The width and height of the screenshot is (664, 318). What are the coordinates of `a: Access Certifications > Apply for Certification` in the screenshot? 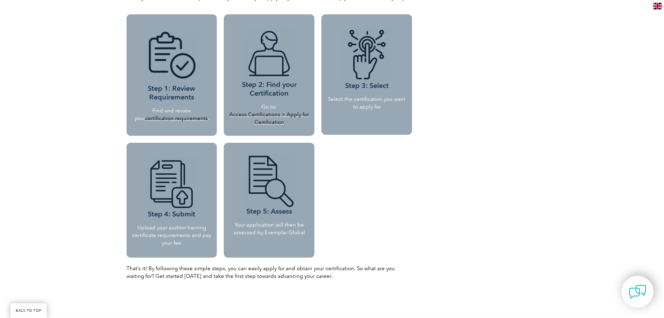 It's located at (269, 118).